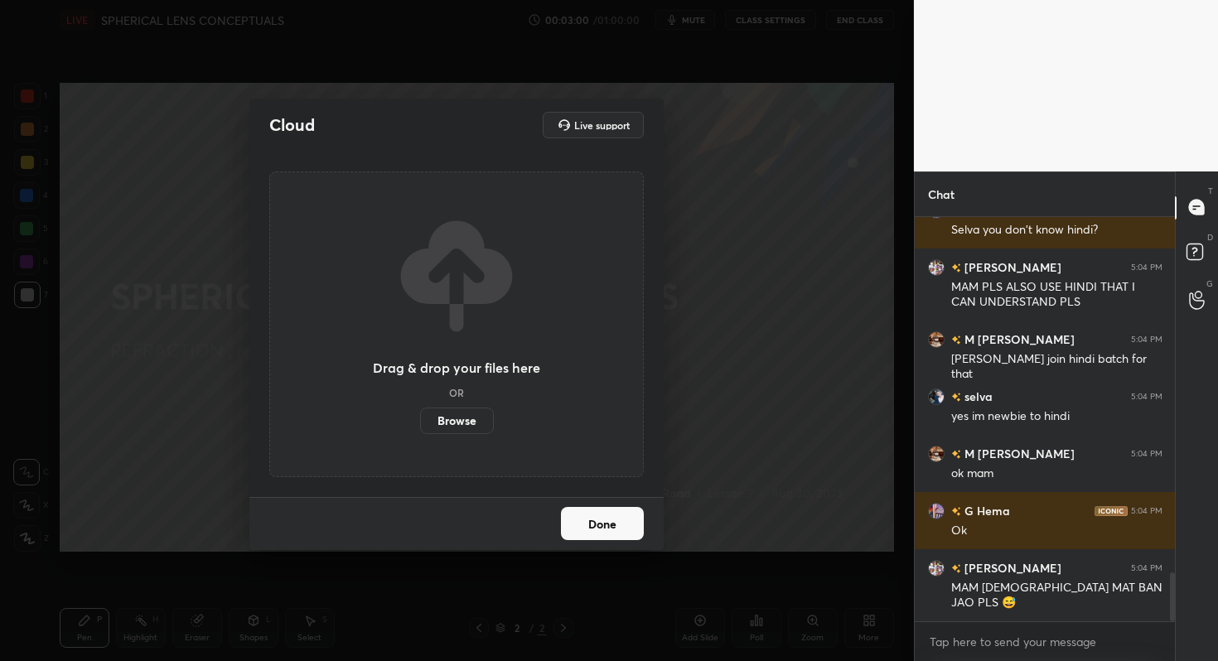  Describe the element at coordinates (1210, 237) in the screenshot. I see `p: D` at that location.